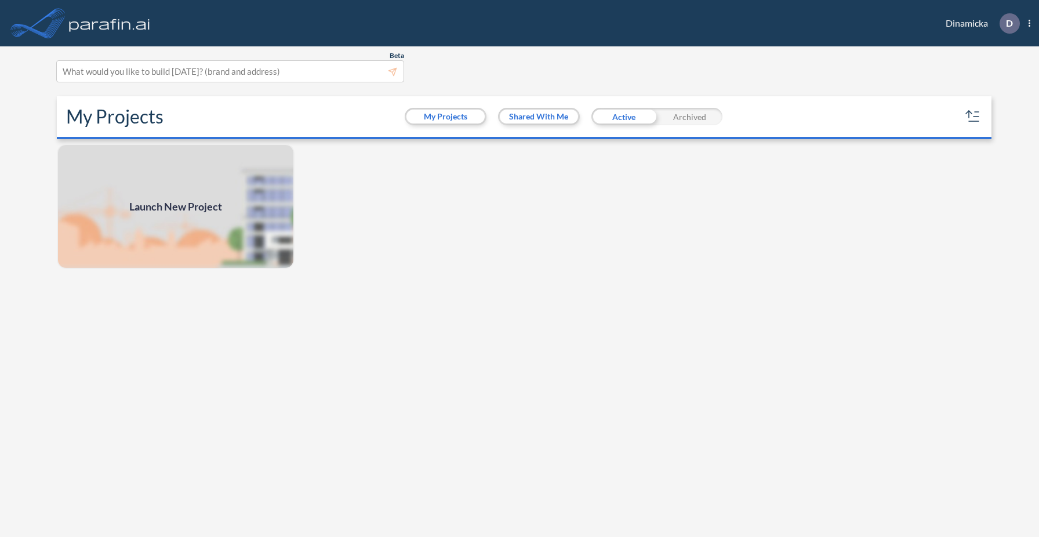 This screenshot has width=1039, height=537. I want to click on h2: My Projects, so click(115, 116).